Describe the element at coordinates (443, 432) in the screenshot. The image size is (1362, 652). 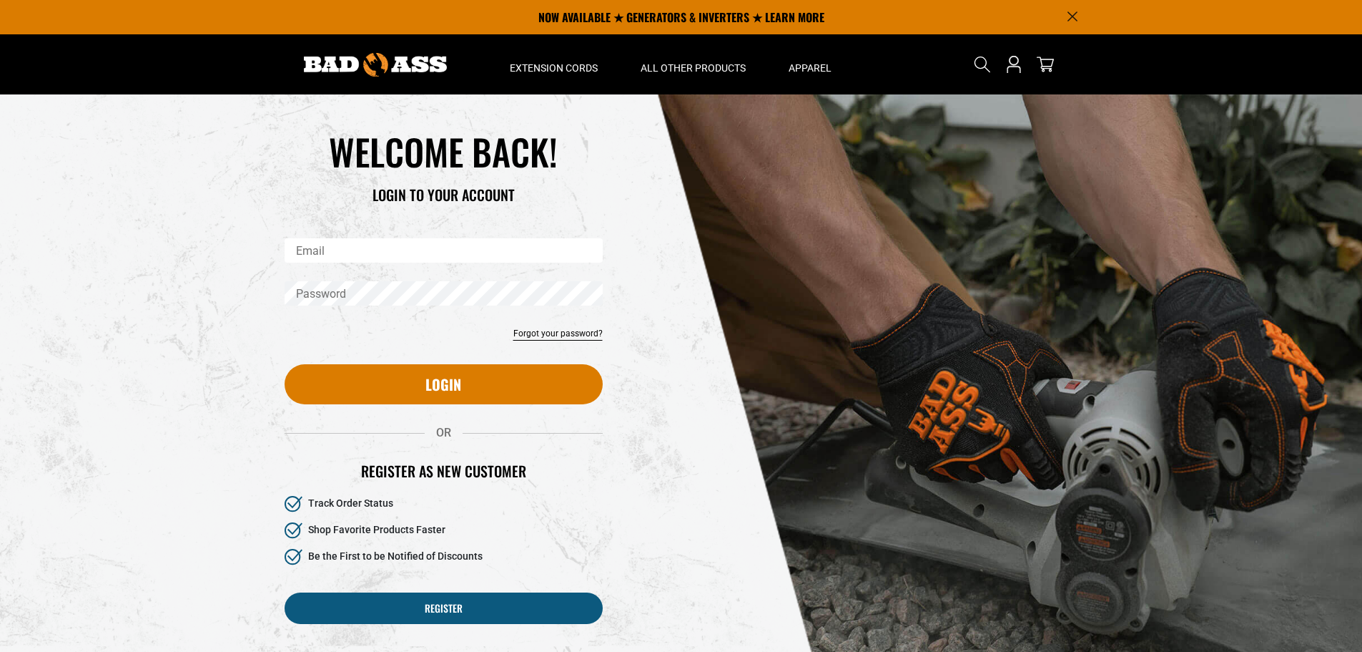
I see `span: OR` at that location.